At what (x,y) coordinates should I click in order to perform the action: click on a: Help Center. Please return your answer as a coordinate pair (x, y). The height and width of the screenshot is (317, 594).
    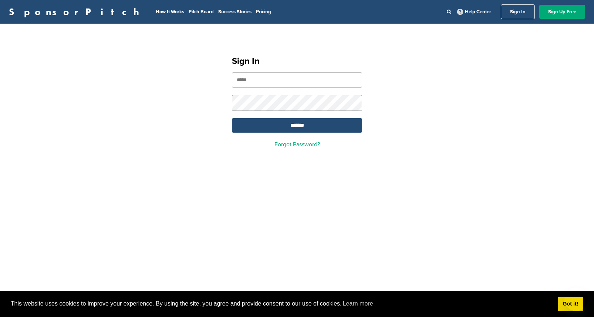
    Looking at the image, I should click on (474, 12).